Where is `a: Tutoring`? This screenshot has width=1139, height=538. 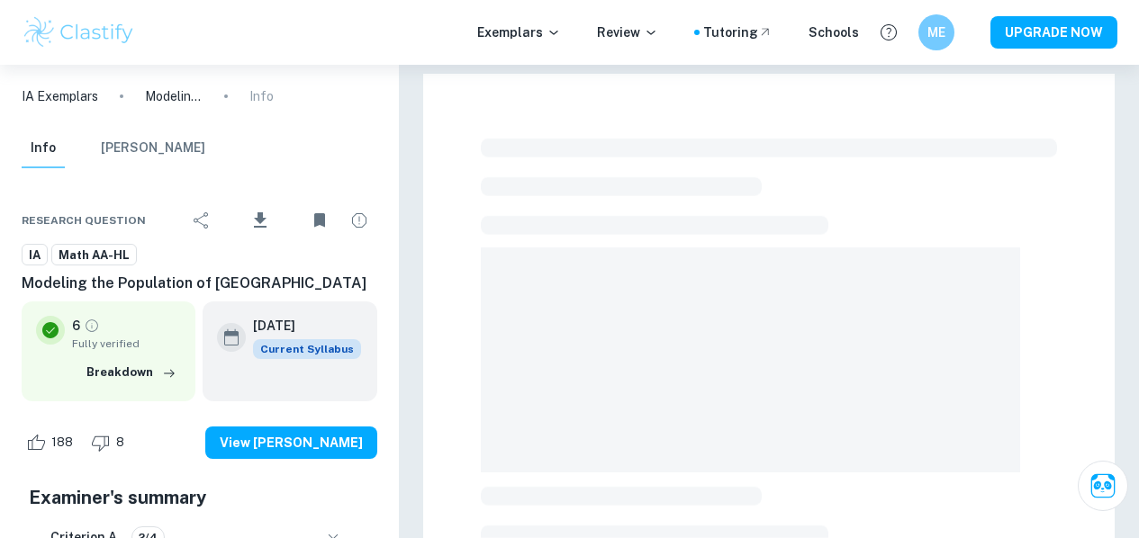
a: Tutoring is located at coordinates (737, 32).